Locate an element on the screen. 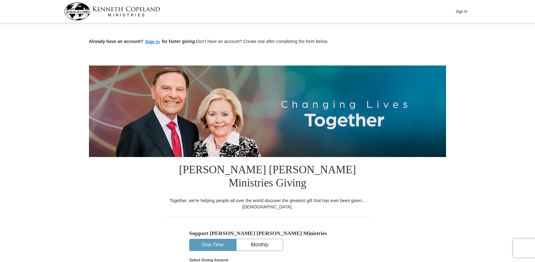 This screenshot has height=262, width=535. button: Sign in is located at coordinates (152, 42).